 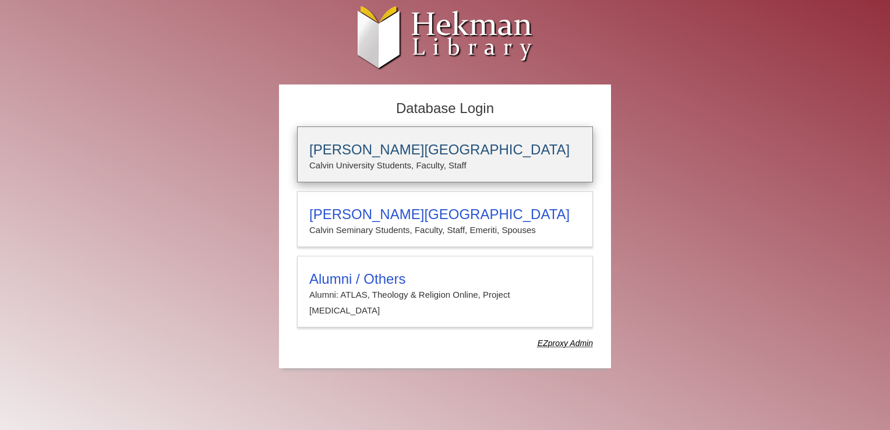 I want to click on dfn: Use Alumni login, so click(x=565, y=343).